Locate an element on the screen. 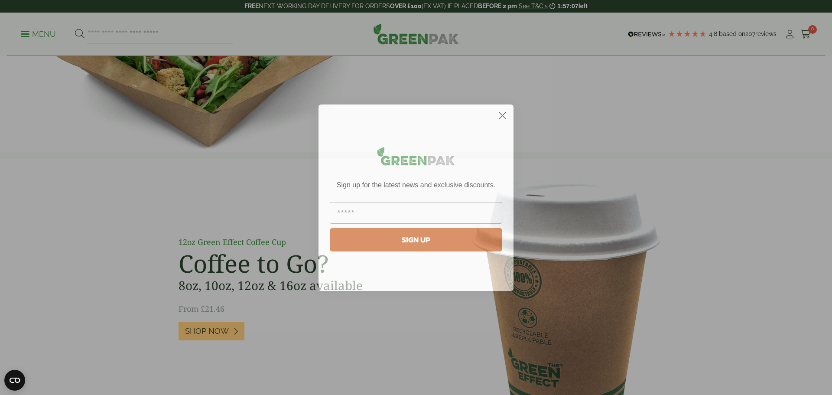 The width and height of the screenshot is (832, 395). button: Close dialog is located at coordinates (502, 115).